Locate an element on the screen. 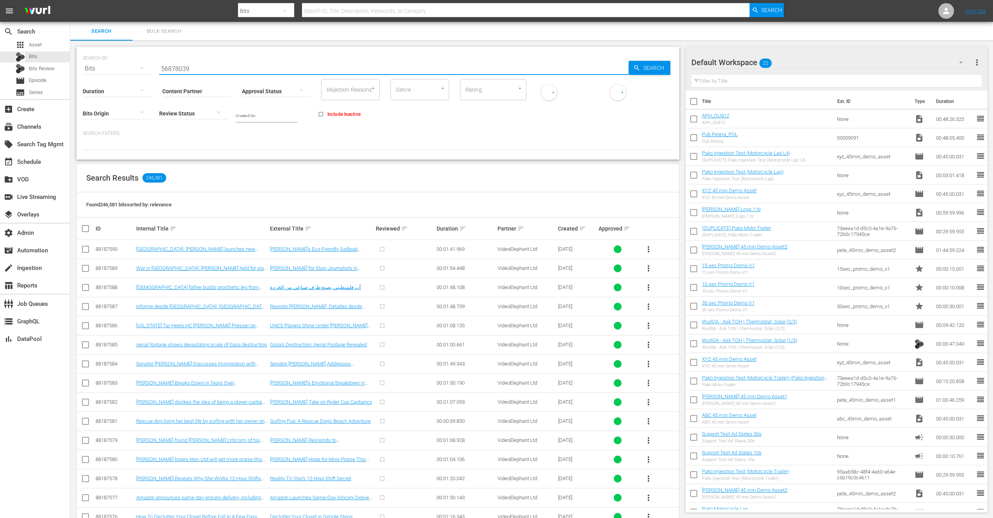 This screenshot has width=993, height=518. div: 00:01:08.928 is located at coordinates (466, 440).